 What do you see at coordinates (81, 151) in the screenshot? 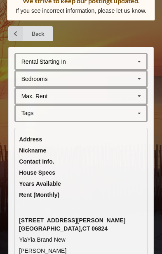
I see `th: Nickname` at bounding box center [81, 151].